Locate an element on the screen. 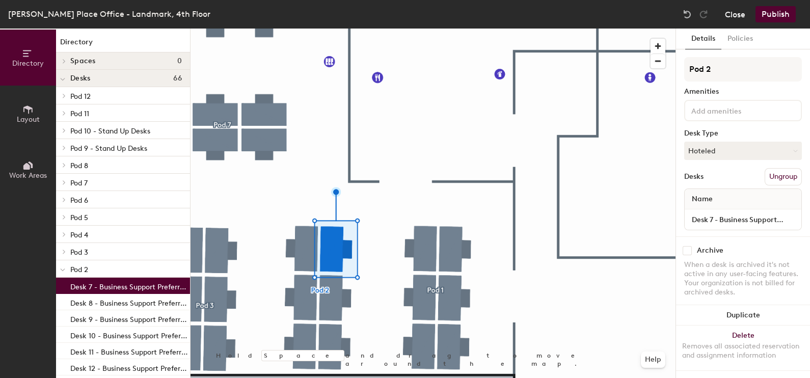 The height and width of the screenshot is (378, 810). p: Desk 10 - Business Support Preferred Desk is located at coordinates (129, 334).